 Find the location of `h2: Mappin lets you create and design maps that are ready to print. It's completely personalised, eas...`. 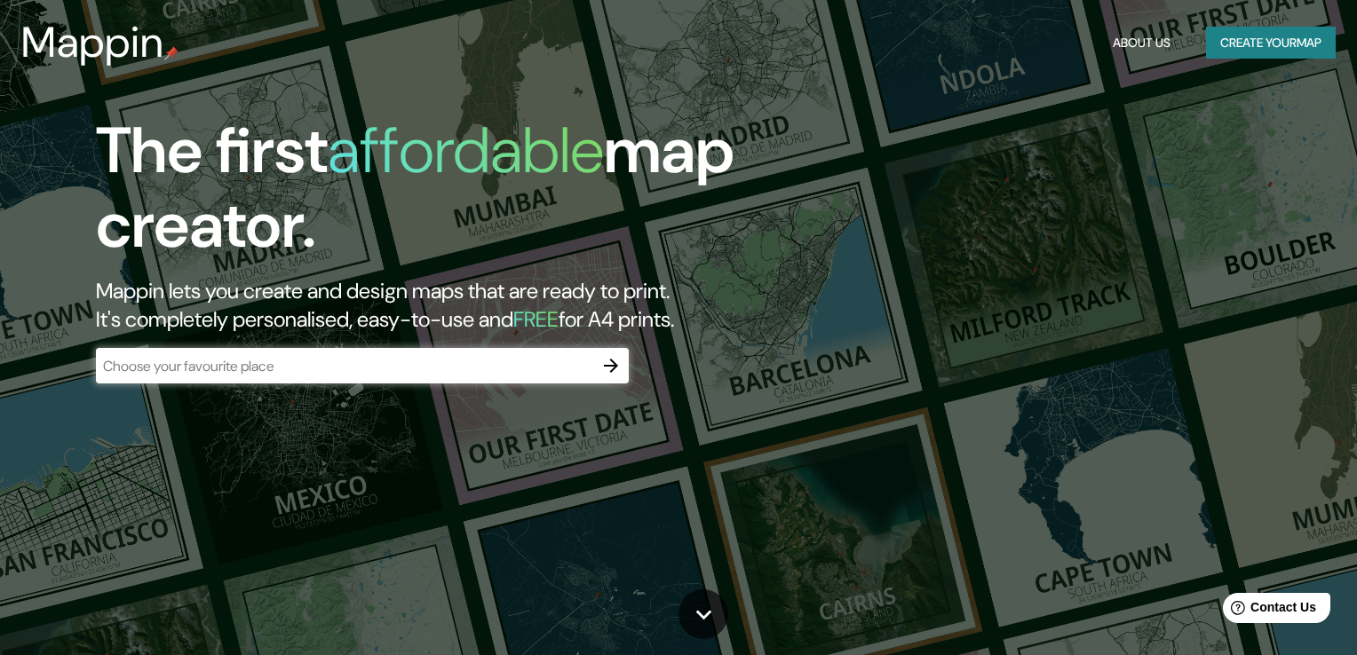

h2: Mappin lets you create and design maps that are ready to print. It's completely personalised, eas... is located at coordinates (435, 305).